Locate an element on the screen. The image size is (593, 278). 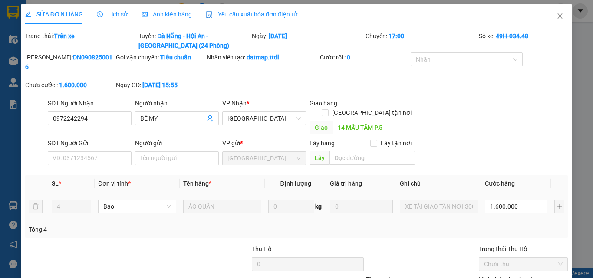
div: Chuyến: is located at coordinates (421, 41).